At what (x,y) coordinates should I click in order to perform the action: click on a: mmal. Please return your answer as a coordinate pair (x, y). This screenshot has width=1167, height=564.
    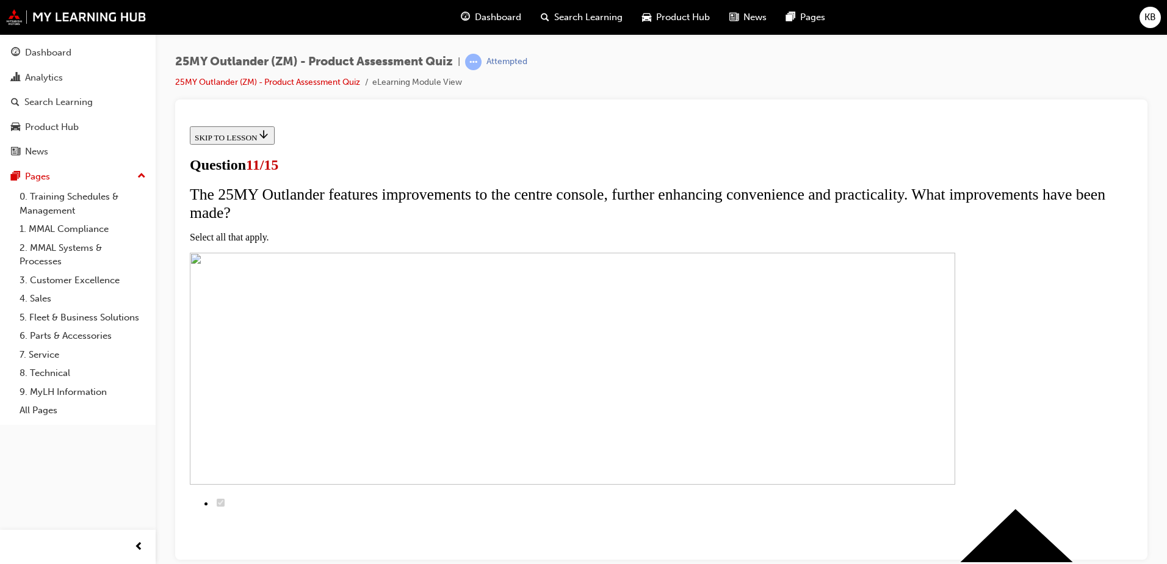
    Looking at the image, I should click on (76, 17).